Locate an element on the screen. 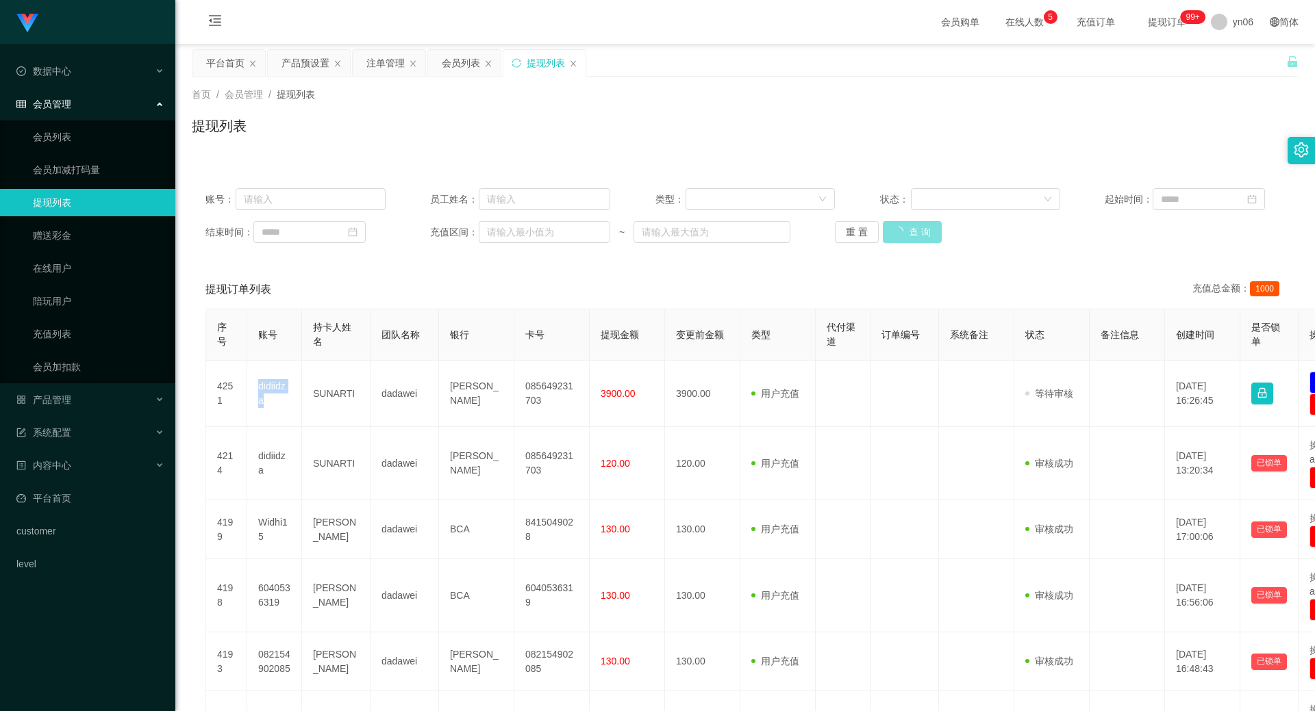 The height and width of the screenshot is (711, 1315). i: 图标: down is located at coordinates (822, 200).